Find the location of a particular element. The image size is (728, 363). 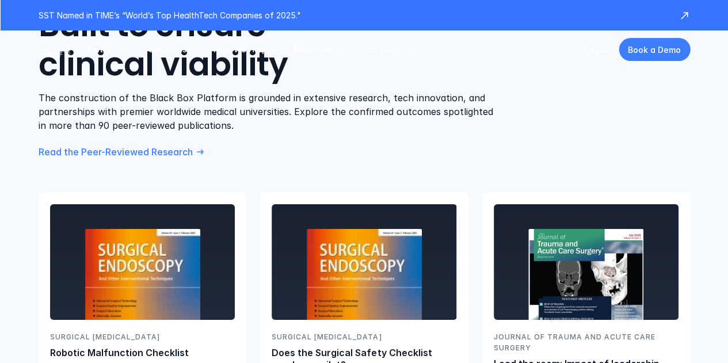

a: Platform is located at coordinates (111, 50).